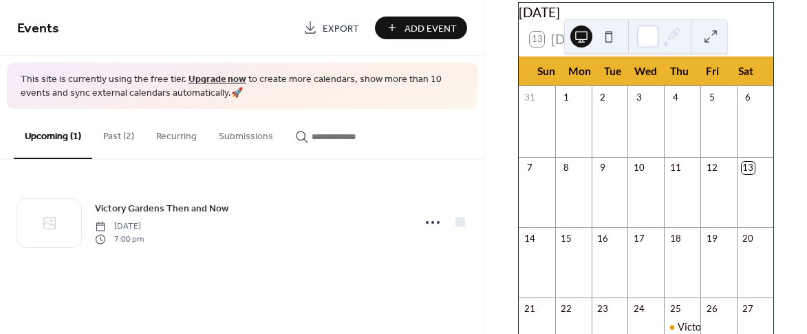  Describe the element at coordinates (242, 86) in the screenshot. I see `span: This site is currently using the free tier. to create more calendars, show more than 10 events an...` at that location.